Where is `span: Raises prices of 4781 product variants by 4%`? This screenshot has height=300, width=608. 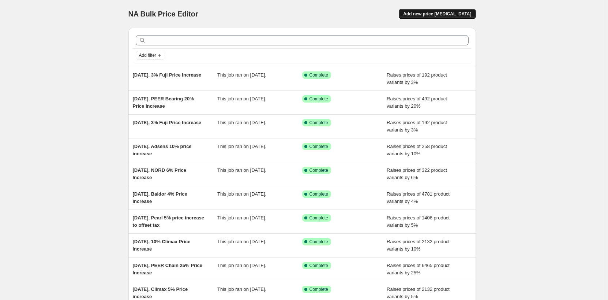 span: Raises prices of 4781 product variants by 4% is located at coordinates (418, 197).